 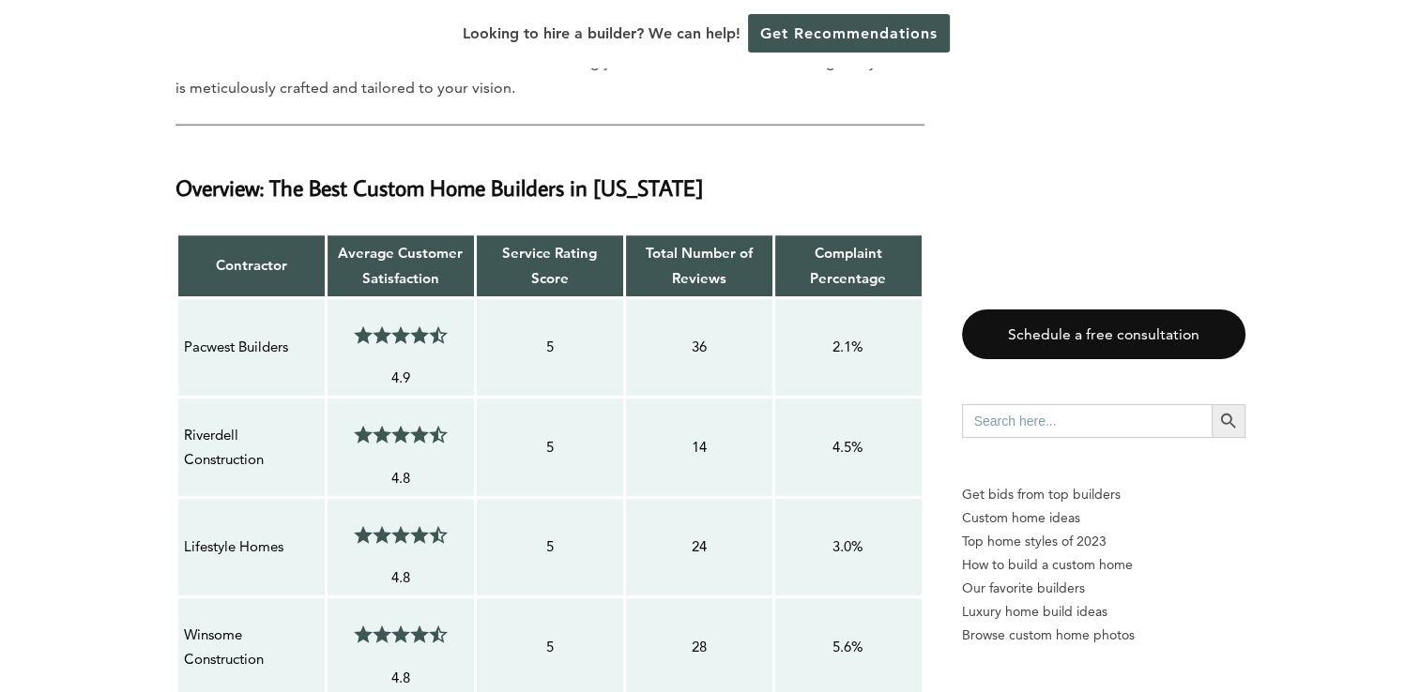 I want to click on p: Top home styles of 2023, so click(x=1103, y=541).